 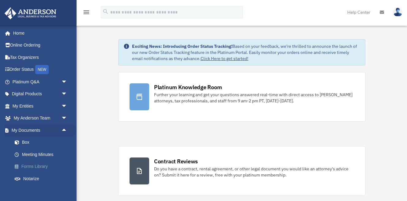 What do you see at coordinates (43, 142) in the screenshot?
I see `a: Box` at bounding box center [43, 142].